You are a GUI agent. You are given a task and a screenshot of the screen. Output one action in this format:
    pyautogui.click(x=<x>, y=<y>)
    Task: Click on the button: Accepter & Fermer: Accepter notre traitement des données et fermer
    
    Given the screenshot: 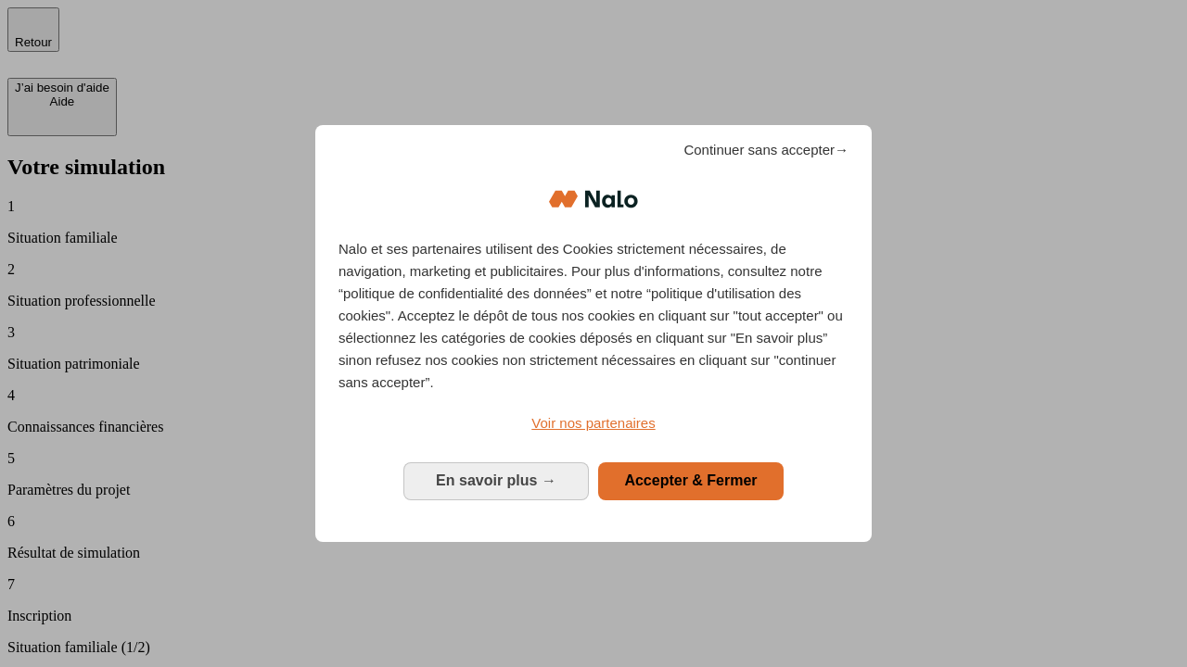 What is the action you would take?
    pyautogui.click(x=691, y=481)
    